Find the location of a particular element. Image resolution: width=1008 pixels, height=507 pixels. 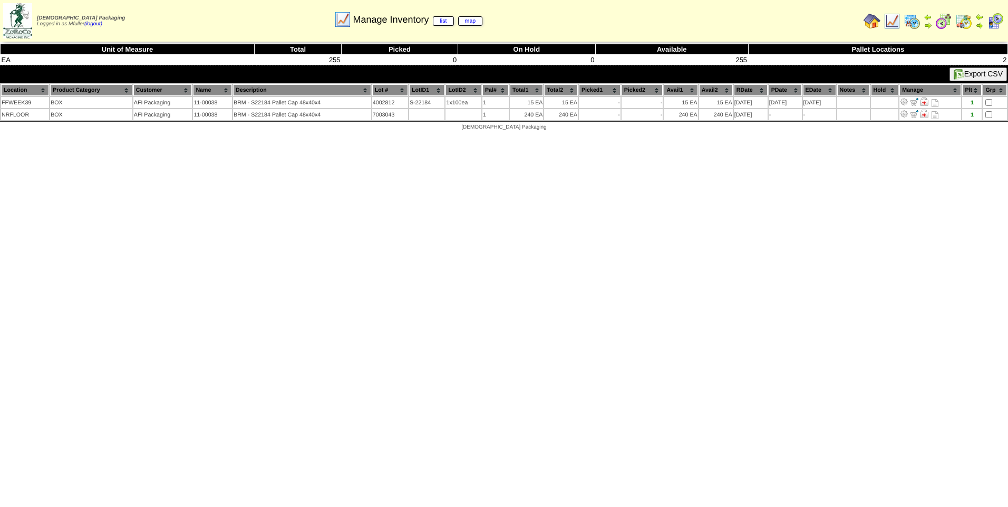

th: Picked1 is located at coordinates (600, 90).